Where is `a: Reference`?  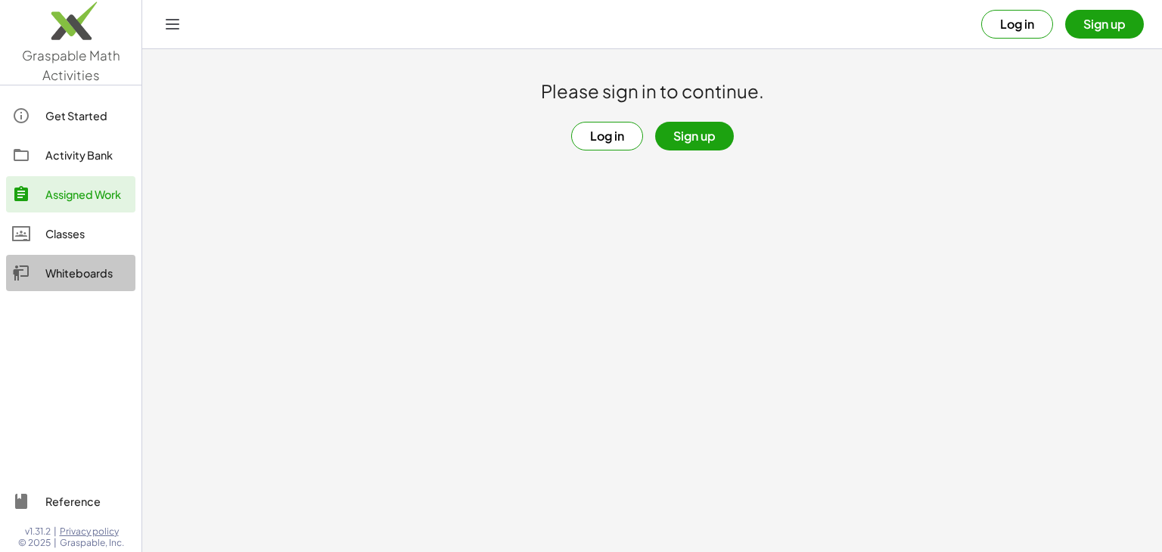
a: Reference is located at coordinates (70, 502).